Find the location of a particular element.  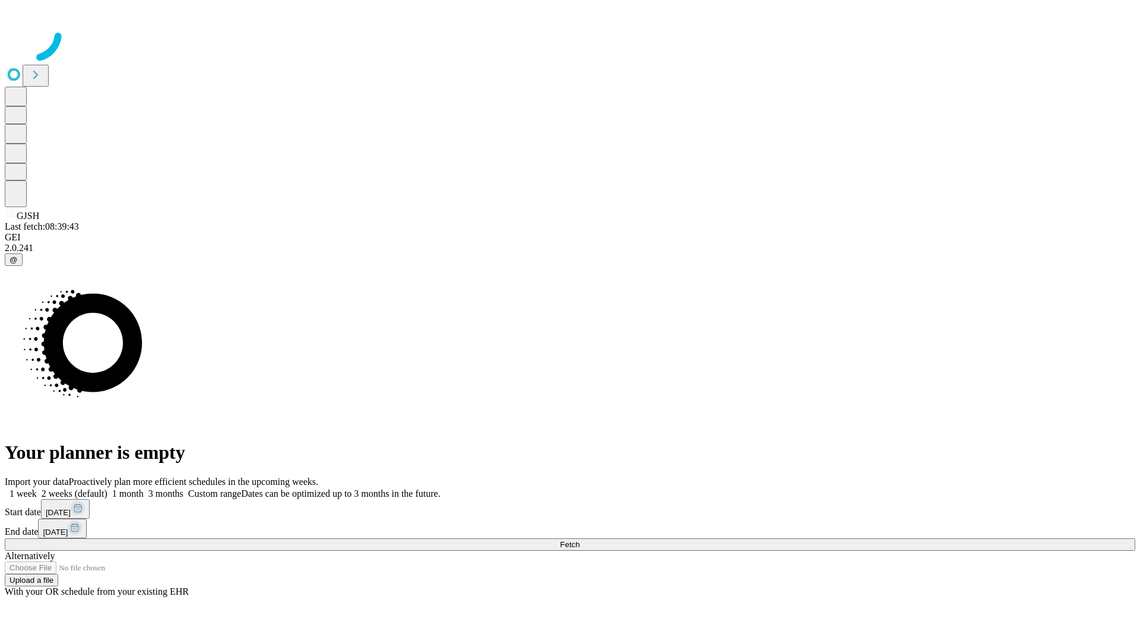

span: Dates can be optimized up to 3 months in the future. is located at coordinates (340, 493).